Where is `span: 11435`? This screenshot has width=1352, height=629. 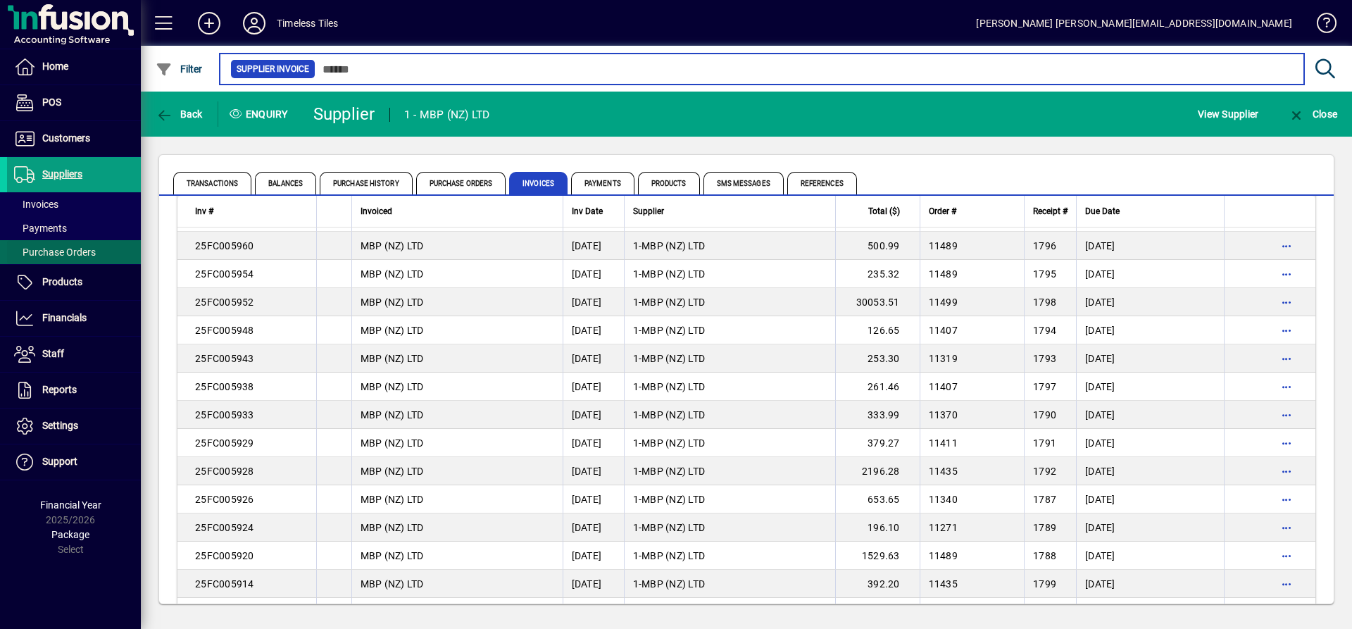 span: 11435 is located at coordinates (943, 584).